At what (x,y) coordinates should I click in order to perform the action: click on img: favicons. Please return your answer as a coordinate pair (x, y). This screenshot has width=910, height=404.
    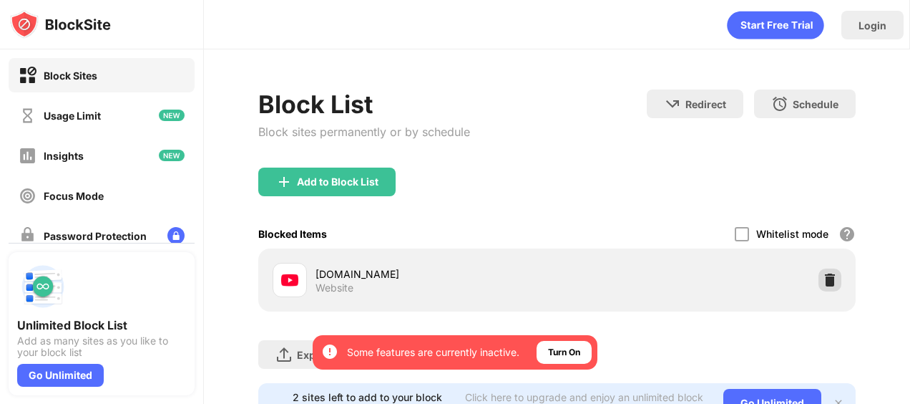
    Looking at the image, I should click on (290, 280).